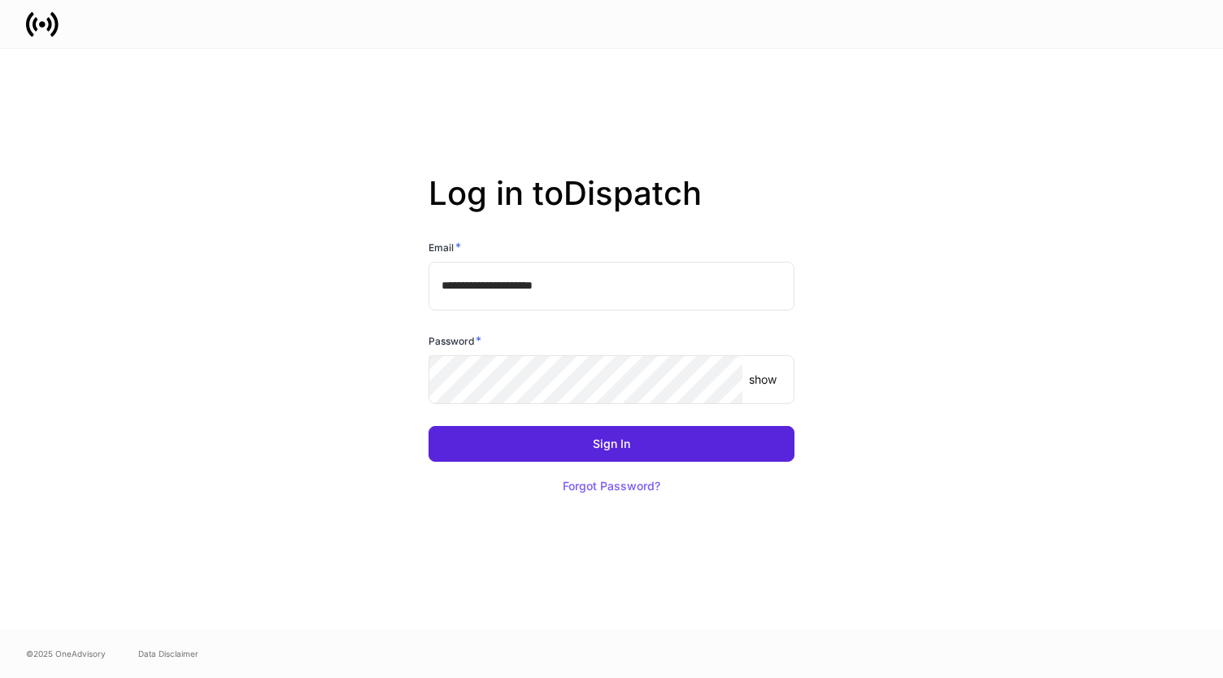  What do you see at coordinates (445, 247) in the screenshot?
I see `h6: Email` at bounding box center [445, 247].